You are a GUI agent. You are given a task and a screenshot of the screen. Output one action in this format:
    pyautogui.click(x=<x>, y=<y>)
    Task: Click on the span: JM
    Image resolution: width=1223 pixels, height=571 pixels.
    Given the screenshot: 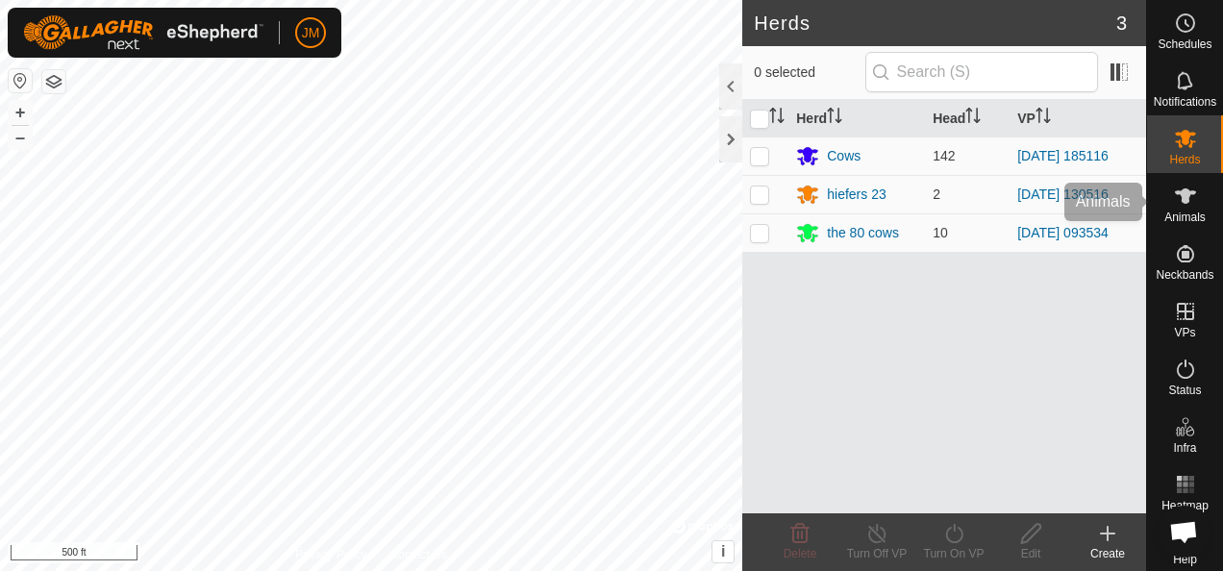 What is the action you would take?
    pyautogui.click(x=310, y=33)
    